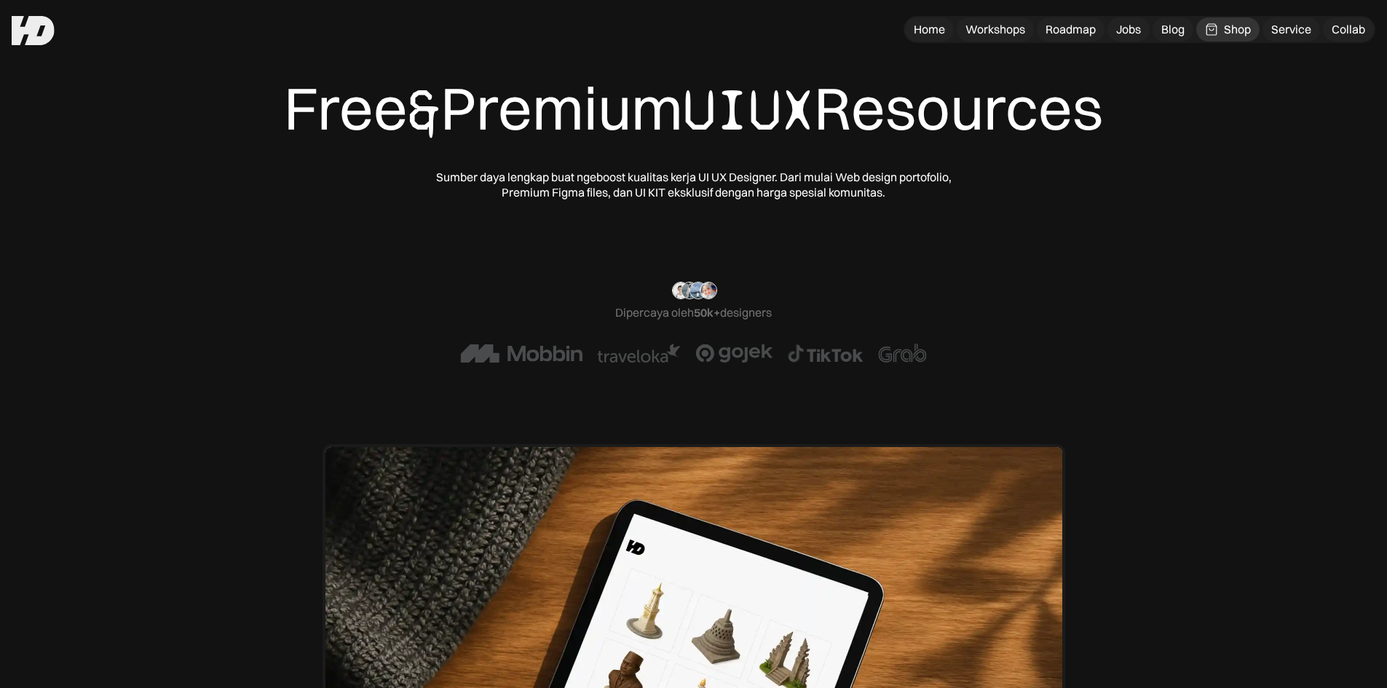  Describe the element at coordinates (1228, 29) in the screenshot. I see `a: Shop` at that location.